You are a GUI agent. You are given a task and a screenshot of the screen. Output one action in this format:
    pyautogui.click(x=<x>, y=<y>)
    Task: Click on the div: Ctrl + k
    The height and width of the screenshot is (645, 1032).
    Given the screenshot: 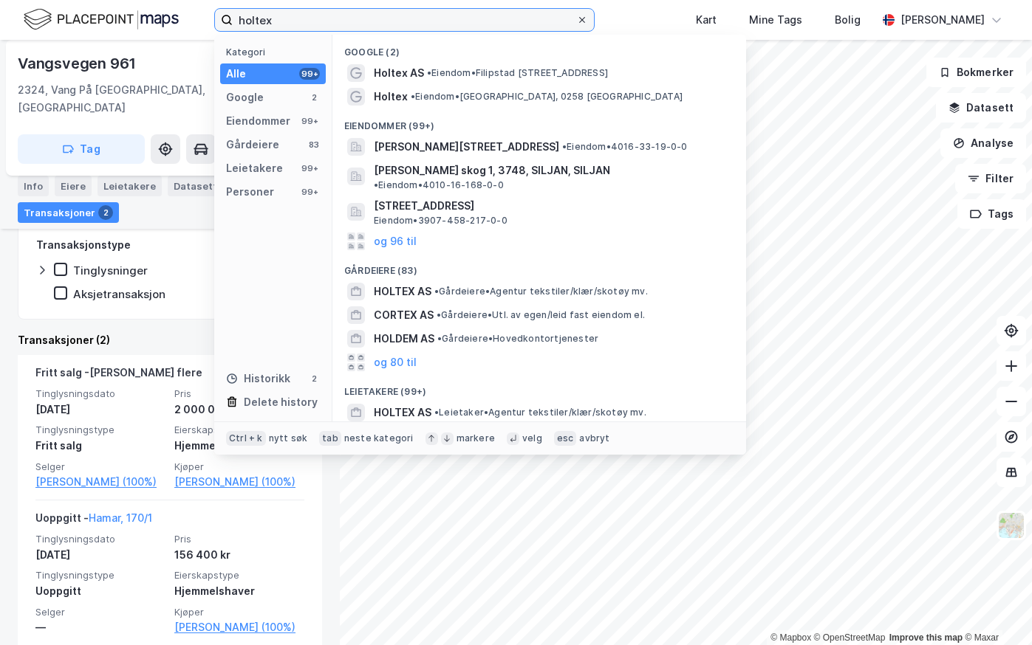 What is the action you would take?
    pyautogui.click(x=246, y=439)
    